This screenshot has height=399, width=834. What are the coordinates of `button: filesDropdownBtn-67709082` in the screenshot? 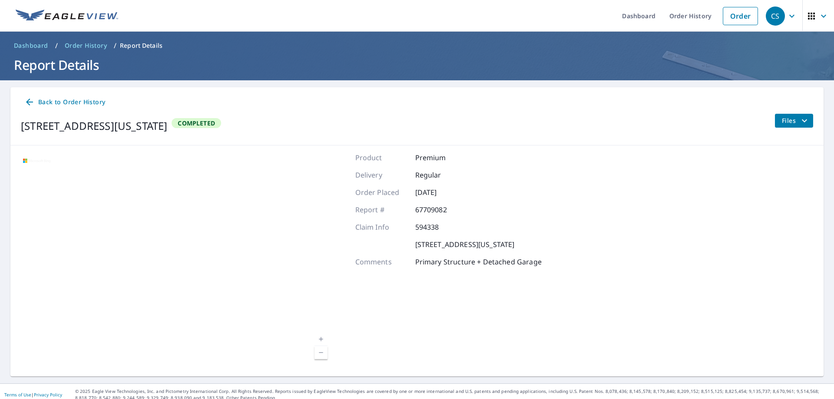 It's located at (794, 121).